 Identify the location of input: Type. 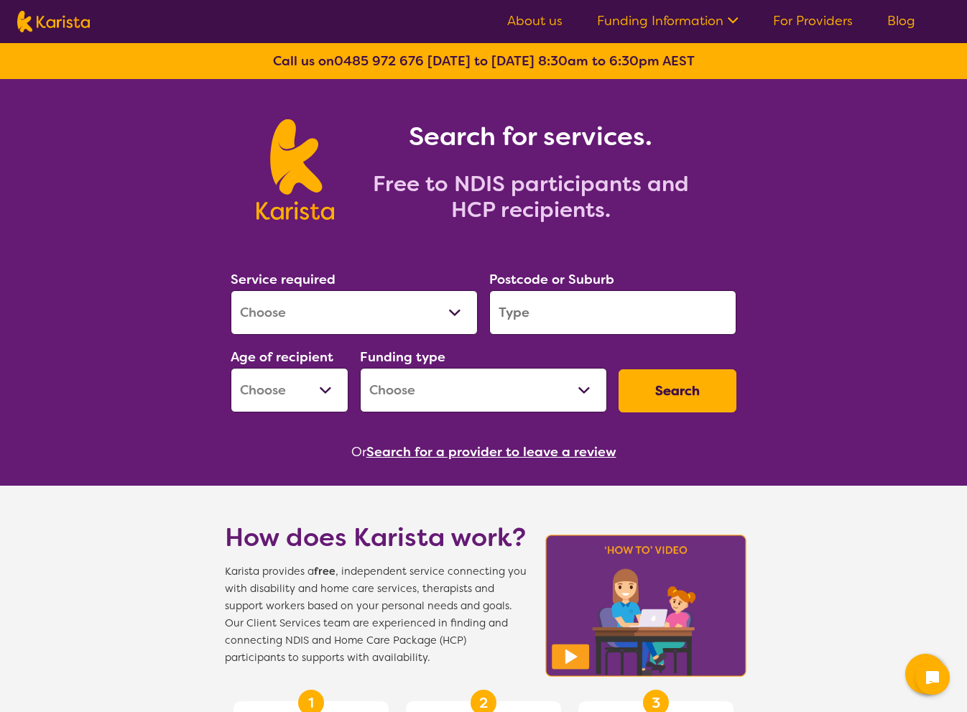
(613, 313).